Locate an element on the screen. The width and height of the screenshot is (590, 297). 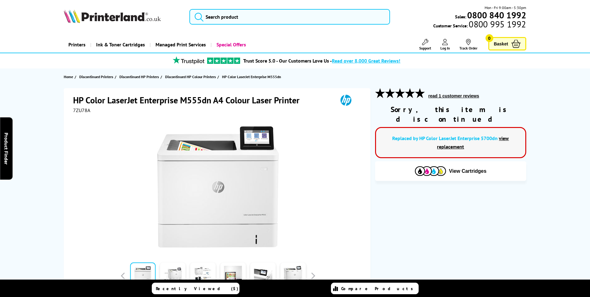
span: Basket is located at coordinates (501, 44).